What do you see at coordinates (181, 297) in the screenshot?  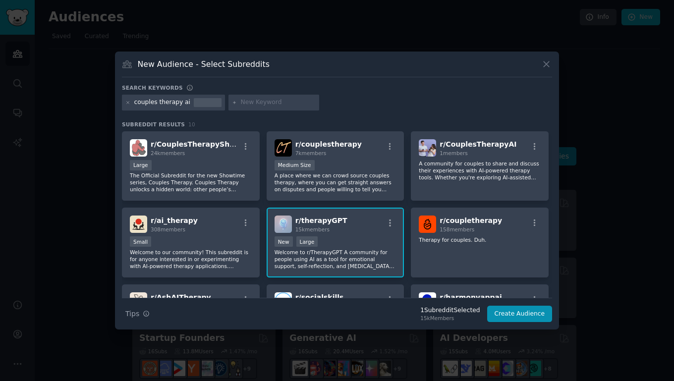 I see `span: r/ AshAITherapy` at bounding box center [181, 297].